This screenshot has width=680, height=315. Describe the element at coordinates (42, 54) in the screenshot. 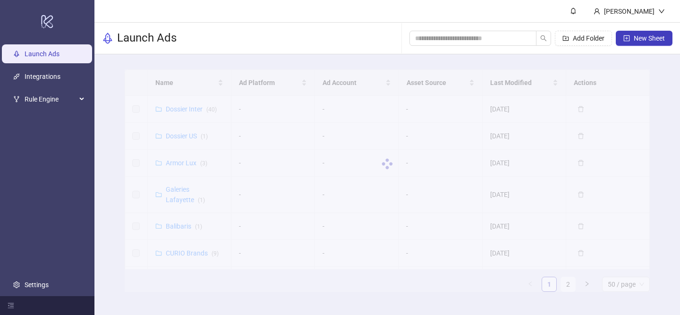

I see `a: Launch Ads` at that location.